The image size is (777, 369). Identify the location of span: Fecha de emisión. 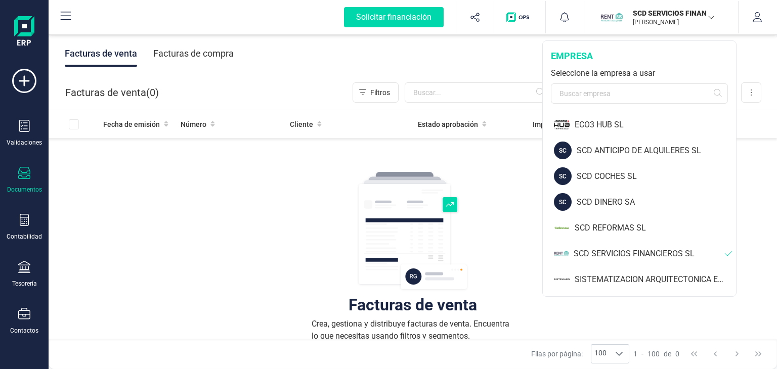
(131, 124).